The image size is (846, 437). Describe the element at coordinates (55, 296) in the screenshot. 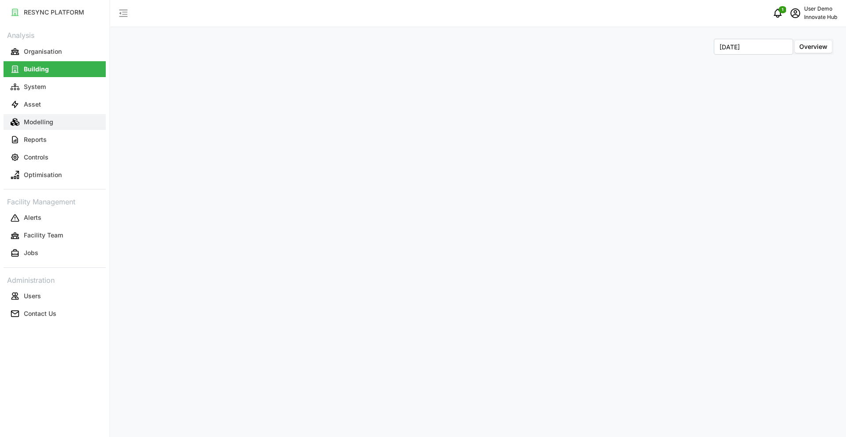

I see `button: Users` at that location.